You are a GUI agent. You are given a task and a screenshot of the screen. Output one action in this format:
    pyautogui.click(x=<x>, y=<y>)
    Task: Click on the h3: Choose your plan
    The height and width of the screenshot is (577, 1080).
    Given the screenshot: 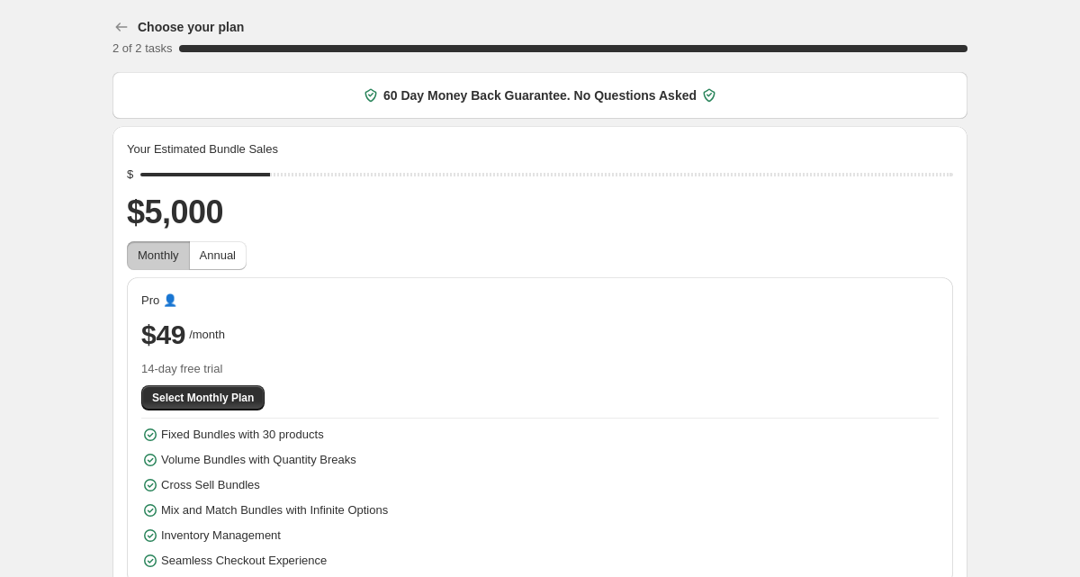 What is the action you would take?
    pyautogui.click(x=191, y=27)
    